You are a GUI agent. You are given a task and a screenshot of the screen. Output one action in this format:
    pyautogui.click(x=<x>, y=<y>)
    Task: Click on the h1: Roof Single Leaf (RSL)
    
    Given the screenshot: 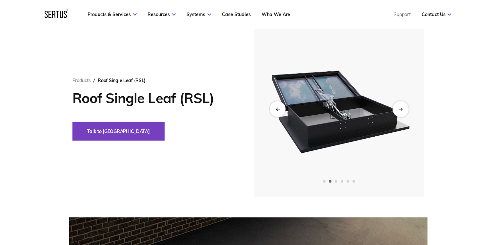 What is the action you would take?
    pyautogui.click(x=154, y=98)
    